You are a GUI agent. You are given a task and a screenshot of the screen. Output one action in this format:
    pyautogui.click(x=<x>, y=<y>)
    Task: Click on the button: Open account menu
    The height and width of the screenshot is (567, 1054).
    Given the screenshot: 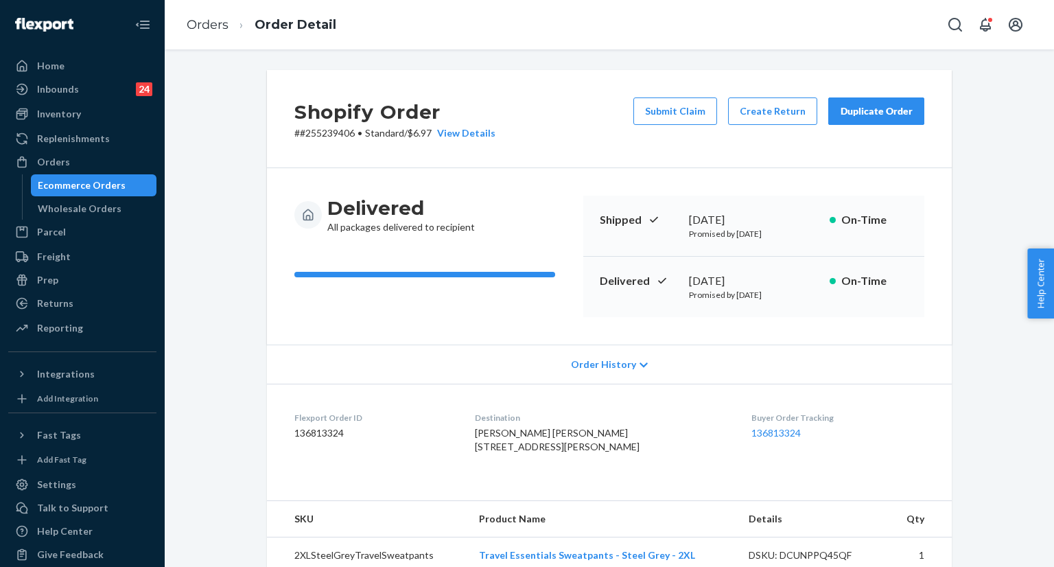 What is the action you would take?
    pyautogui.click(x=1016, y=25)
    